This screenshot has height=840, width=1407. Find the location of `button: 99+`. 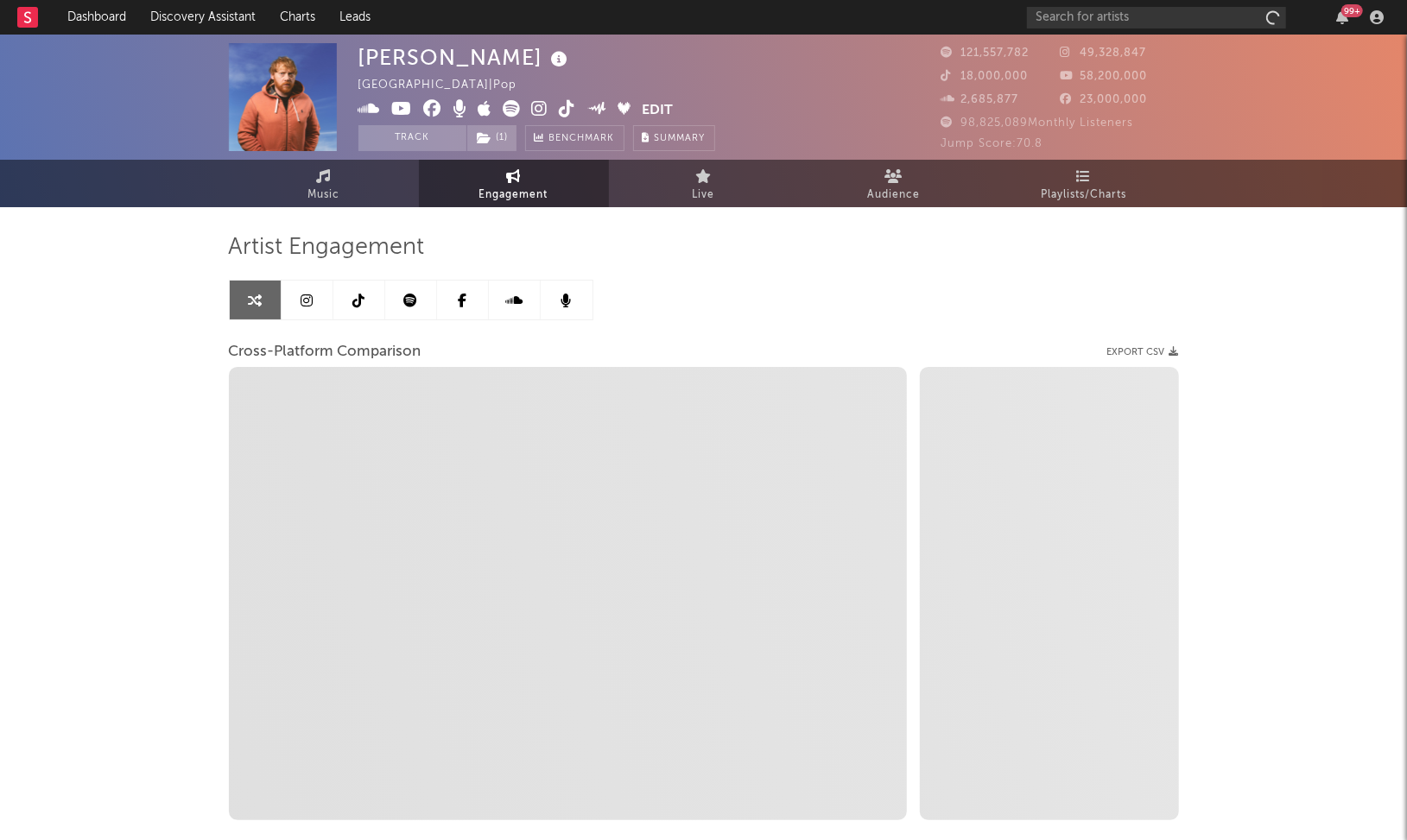

button: 99+ is located at coordinates (1342, 17).